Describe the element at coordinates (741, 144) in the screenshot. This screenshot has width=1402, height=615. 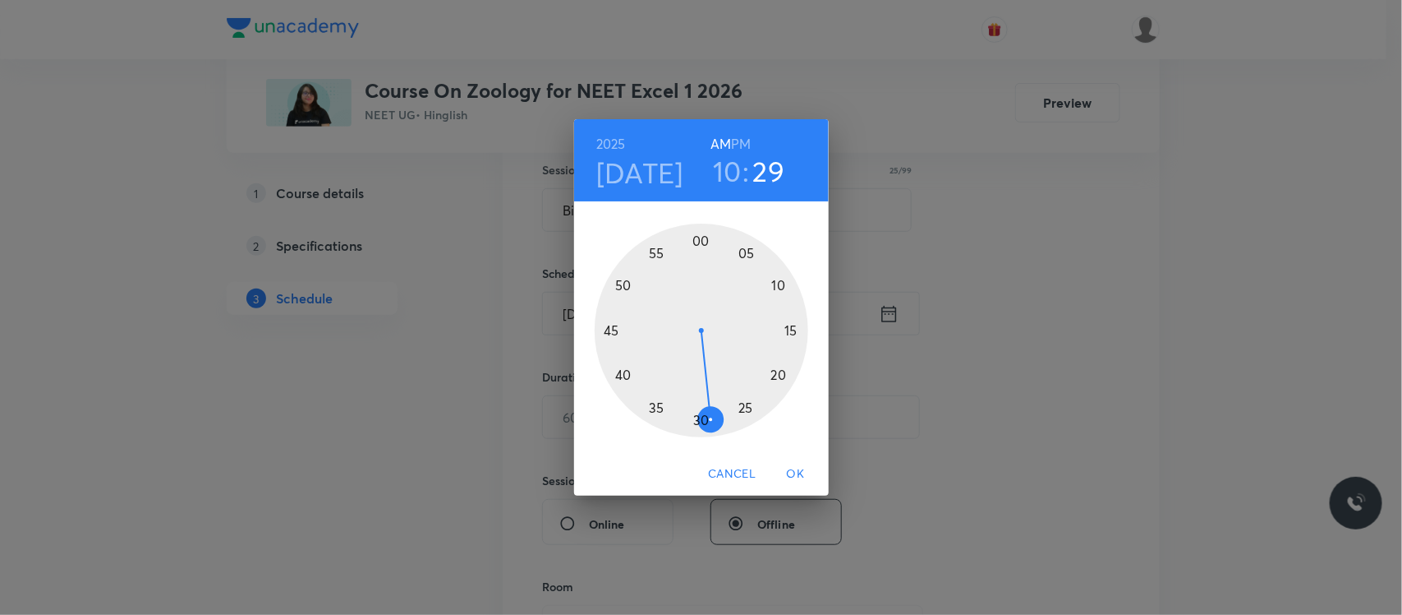
I see `h6: PM` at that location.